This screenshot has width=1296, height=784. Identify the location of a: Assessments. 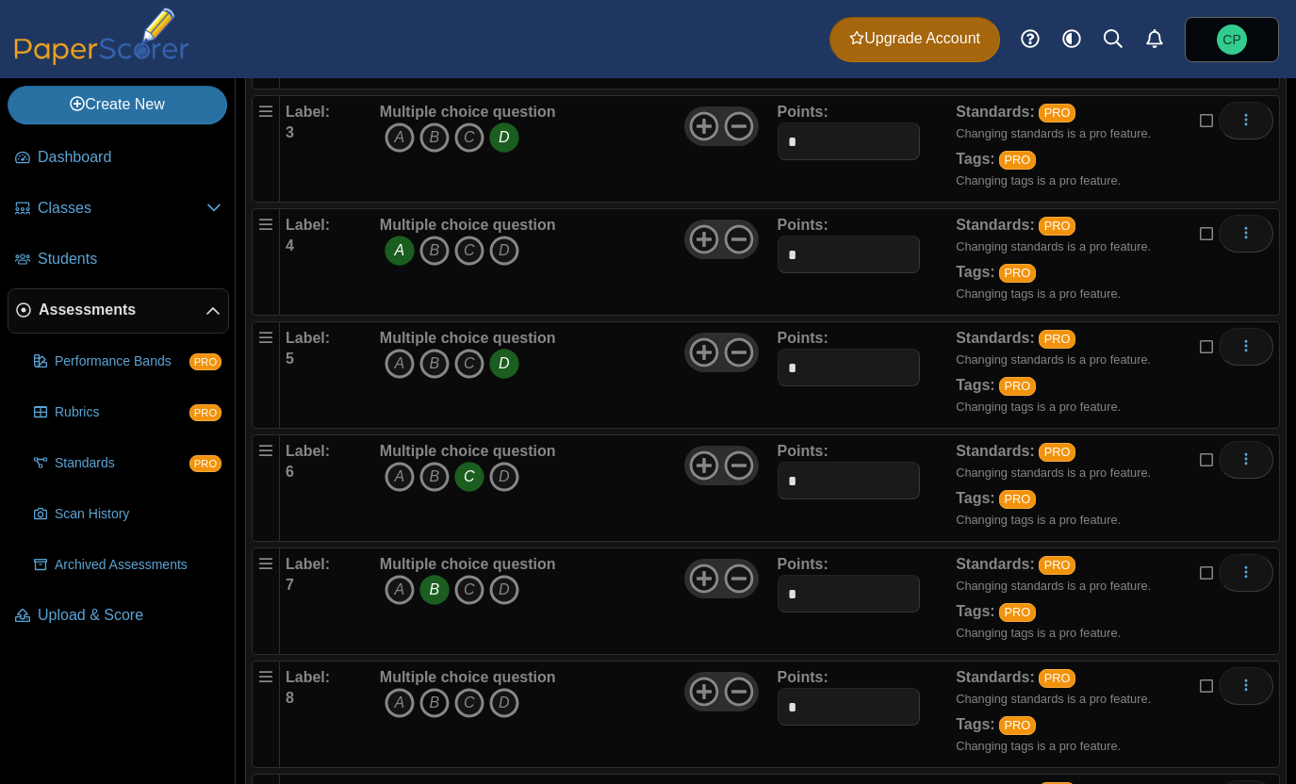
(118, 311).